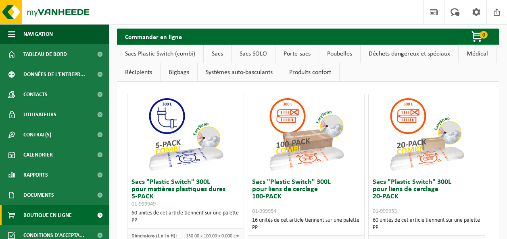 Image resolution: width=507 pixels, height=239 pixels. I want to click on h2: Commander en ligne, so click(153, 36).